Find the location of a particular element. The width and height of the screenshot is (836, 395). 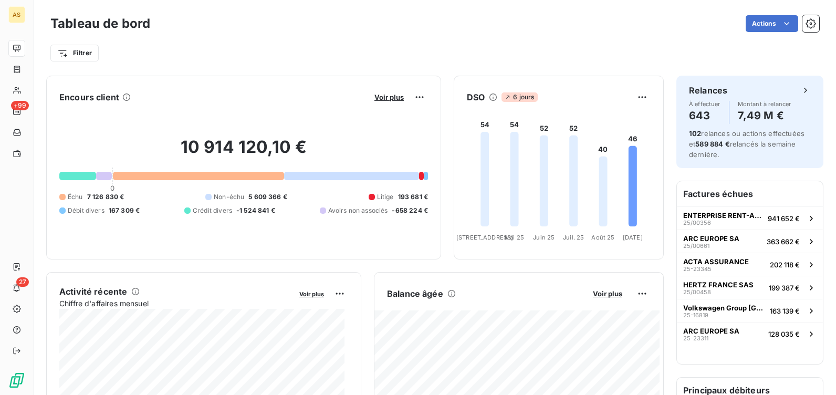

span: 25-16819 is located at coordinates (696, 315).